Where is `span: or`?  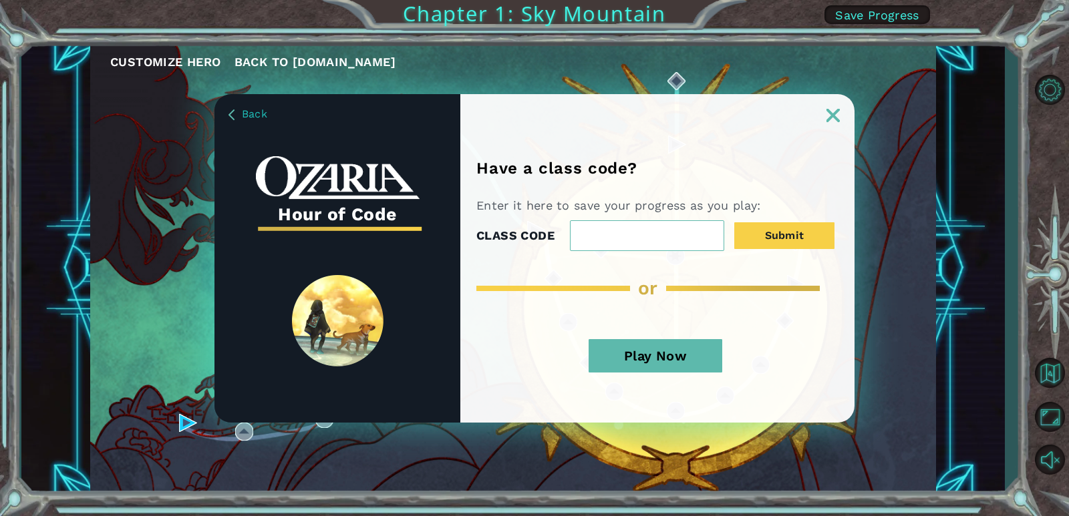
span: or is located at coordinates (648, 288).